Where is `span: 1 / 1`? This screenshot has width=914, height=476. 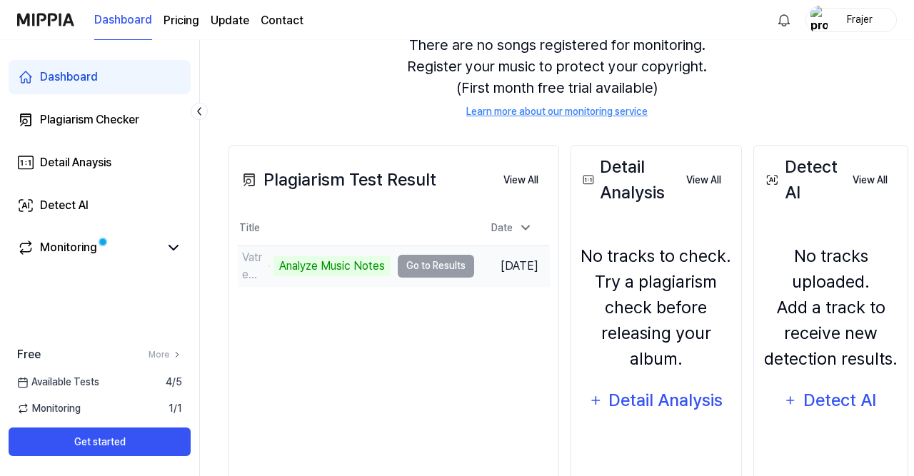
span: 1 / 1 is located at coordinates (175, 409).